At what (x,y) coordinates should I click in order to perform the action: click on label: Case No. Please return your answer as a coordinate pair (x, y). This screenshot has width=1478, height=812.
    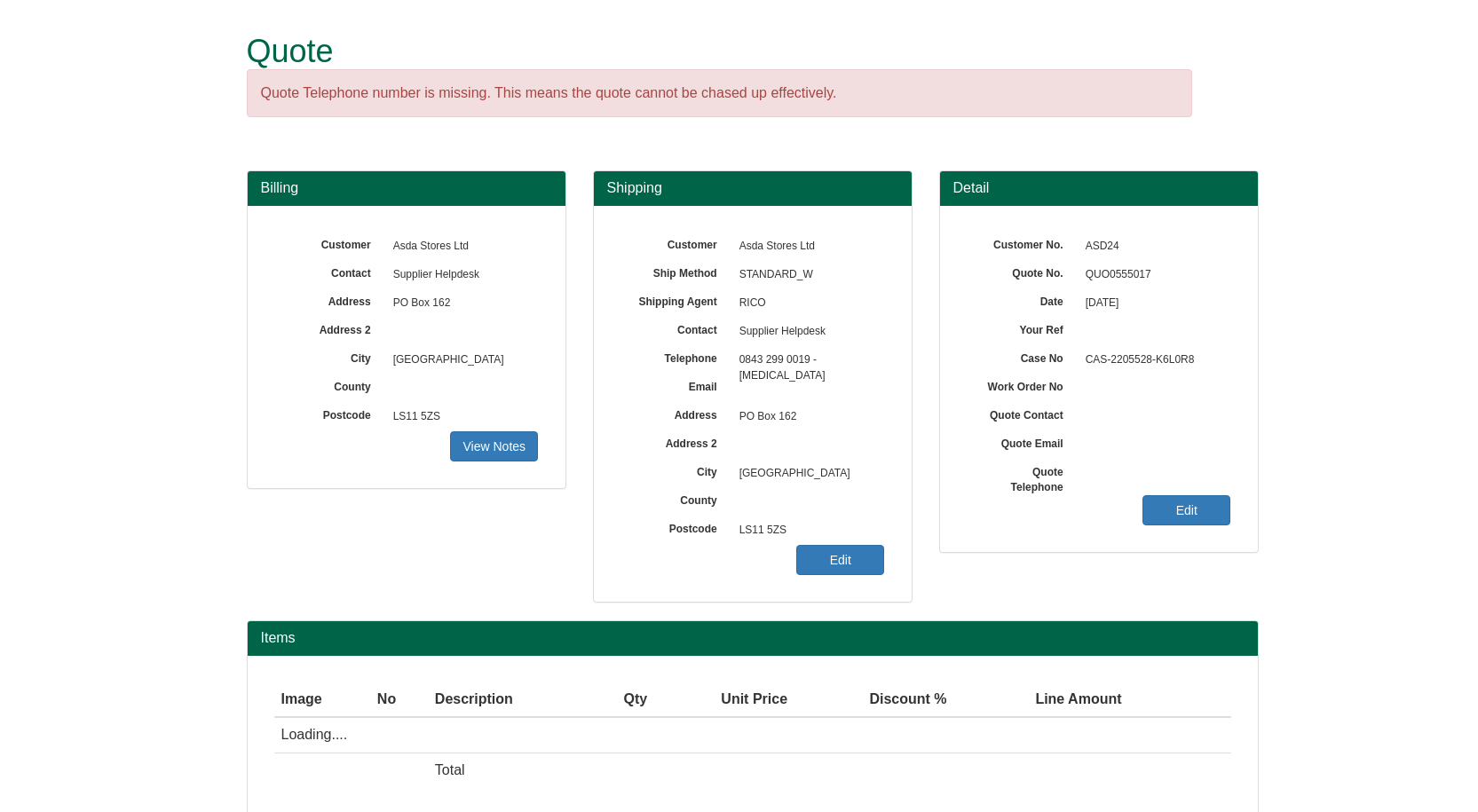
    Looking at the image, I should click on (1022, 356).